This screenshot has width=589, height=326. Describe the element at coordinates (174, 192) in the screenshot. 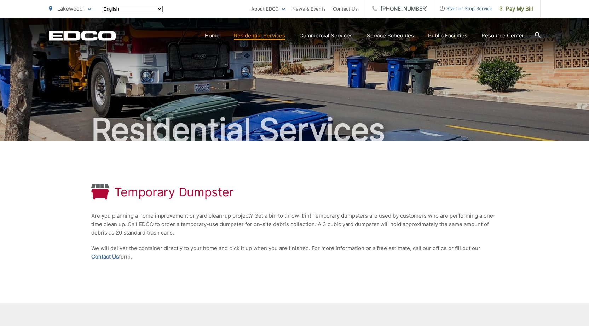

I see `h1: Temporary Dumpster` at that location.